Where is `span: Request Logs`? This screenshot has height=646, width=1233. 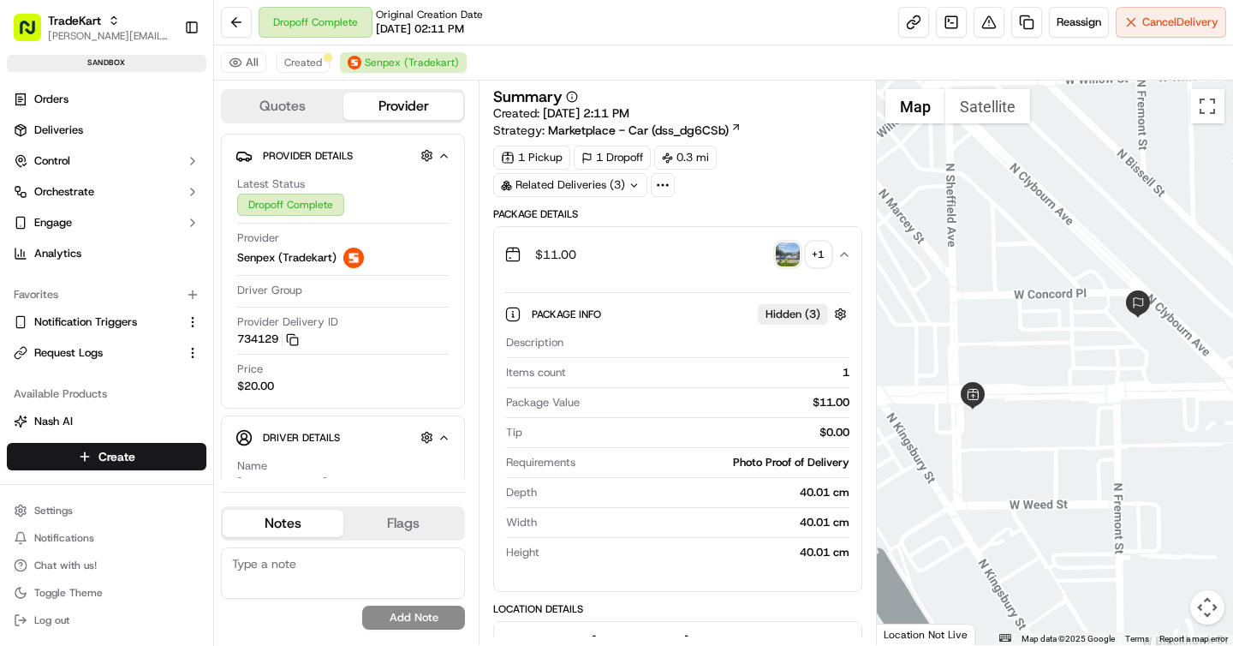 span: Request Logs is located at coordinates (69, 353).